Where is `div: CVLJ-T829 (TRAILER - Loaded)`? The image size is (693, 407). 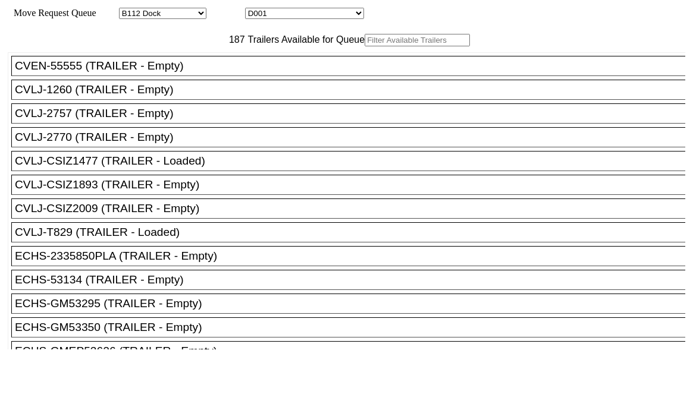 div: CVLJ-T829 (TRAILER - Loaded) is located at coordinates (353, 232).